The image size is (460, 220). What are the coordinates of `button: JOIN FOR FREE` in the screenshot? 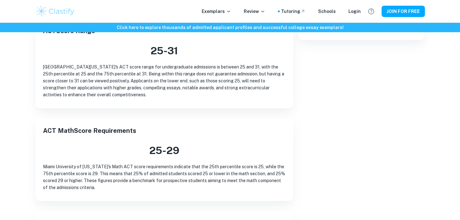 It's located at (403, 11).